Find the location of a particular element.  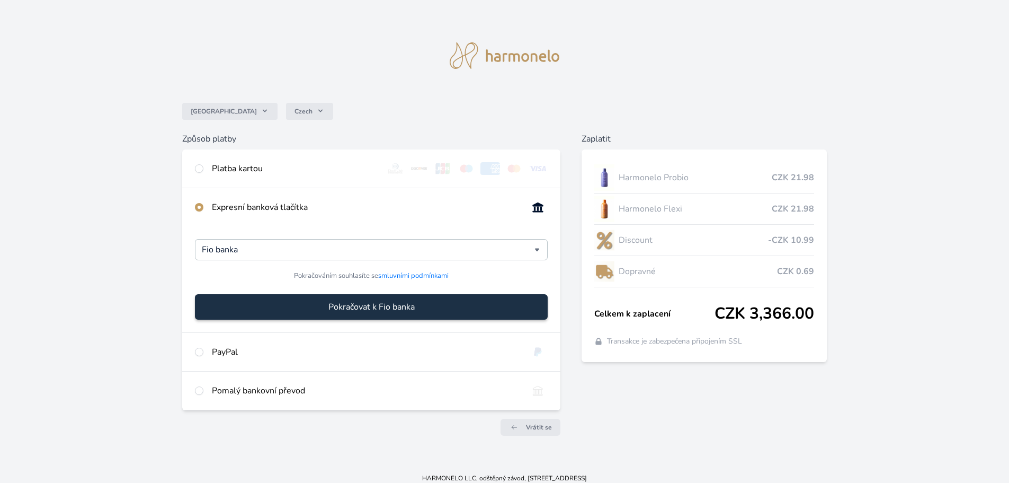

img: discount-lo.png is located at coordinates (604, 240).